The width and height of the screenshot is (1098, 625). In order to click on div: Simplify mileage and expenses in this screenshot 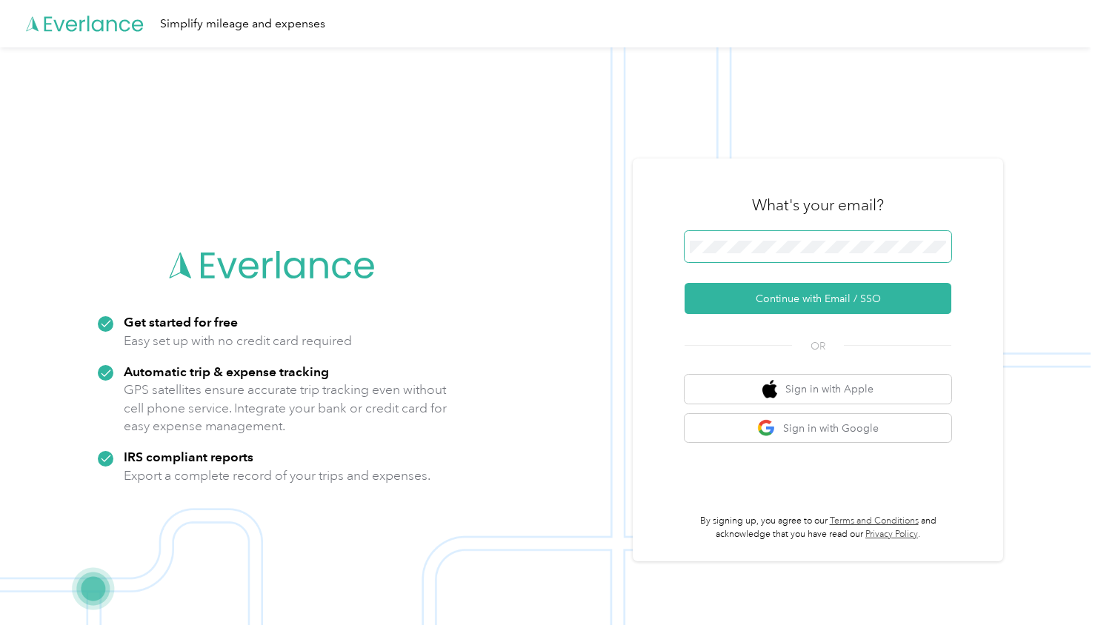, I will do `click(242, 24)`.